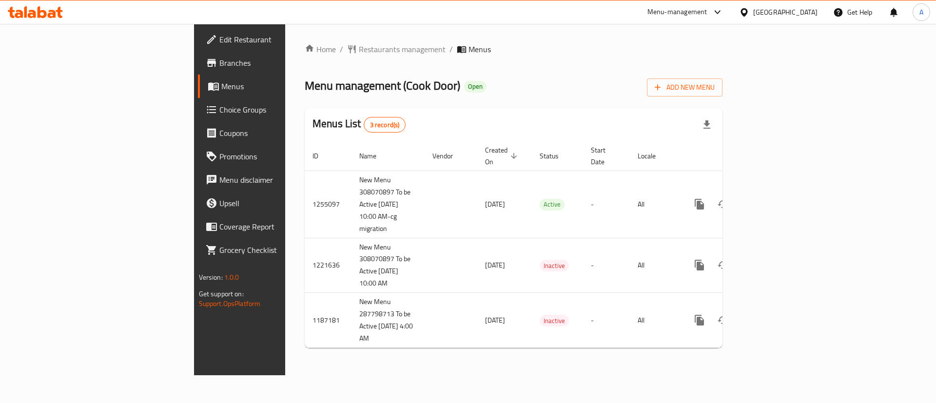 This screenshot has height=403, width=936. Describe the element at coordinates (555, 156) in the screenshot. I see `span: Status` at that location.